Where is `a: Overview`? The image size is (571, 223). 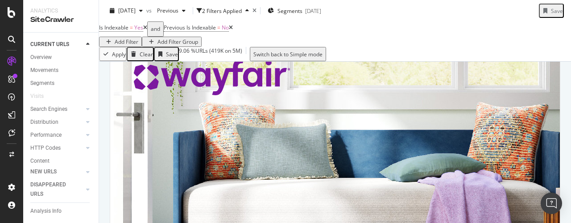
a: Overview is located at coordinates (61, 57).